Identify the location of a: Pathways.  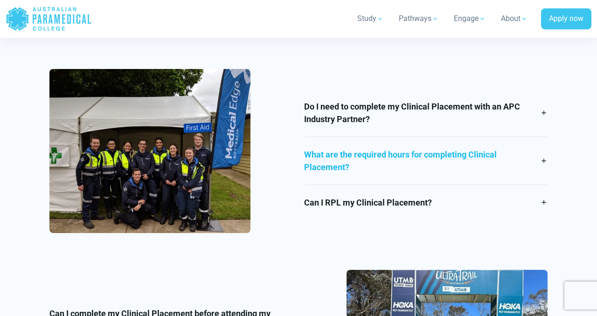
(419, 19).